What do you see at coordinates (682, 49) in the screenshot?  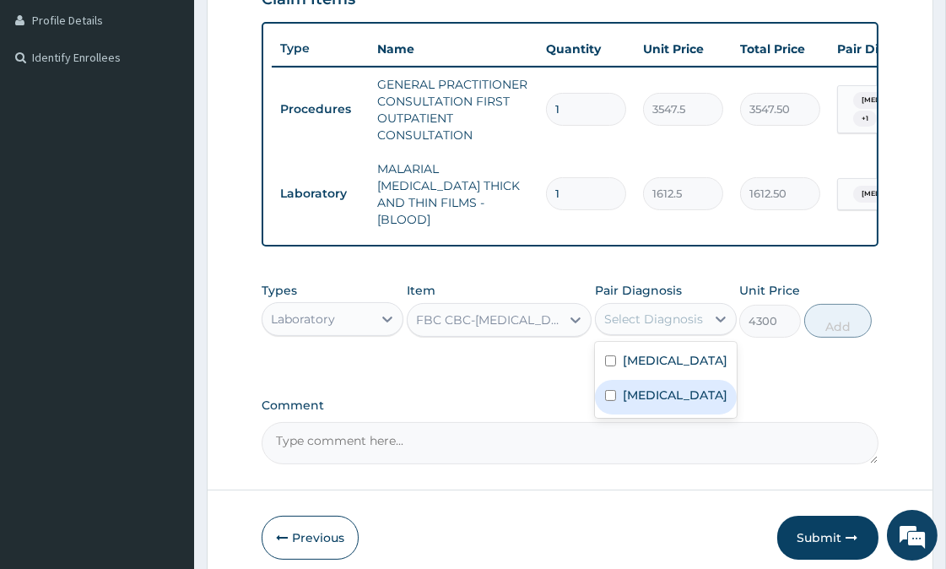 I see `th: Unit Price` at bounding box center [682, 49].